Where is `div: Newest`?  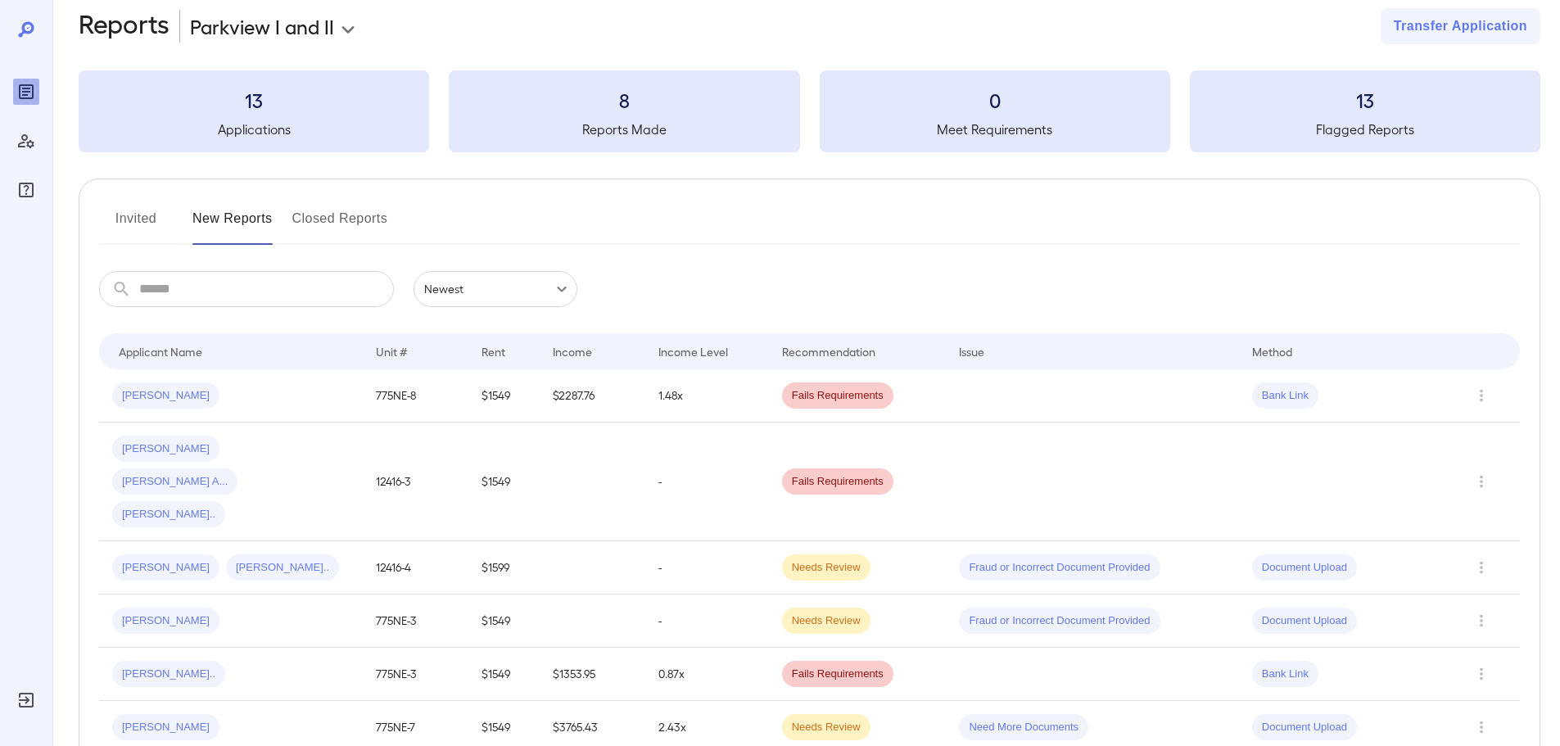
div: Newest is located at coordinates (495, 289).